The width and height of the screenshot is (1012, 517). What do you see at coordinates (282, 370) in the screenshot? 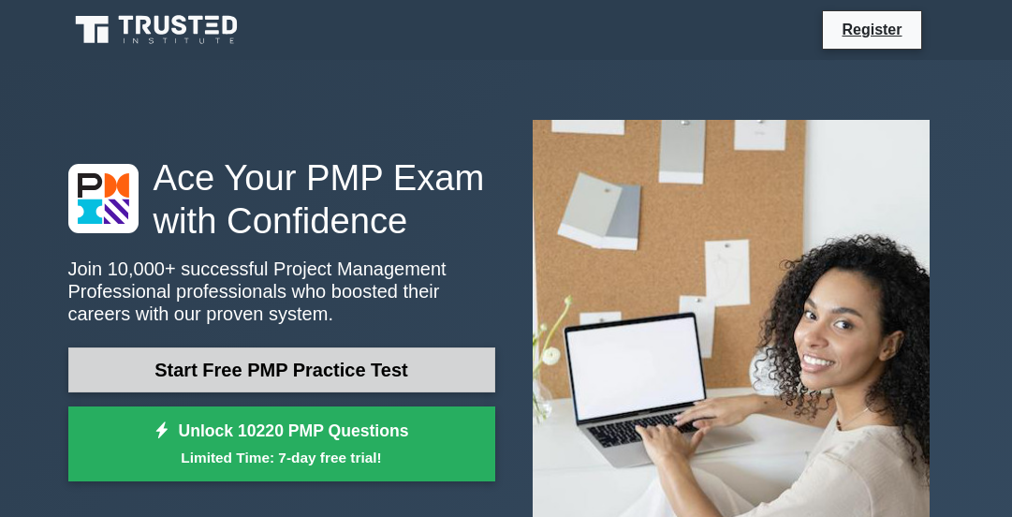
I see `a: Start Free PMP Practice Test` at bounding box center [282, 370].